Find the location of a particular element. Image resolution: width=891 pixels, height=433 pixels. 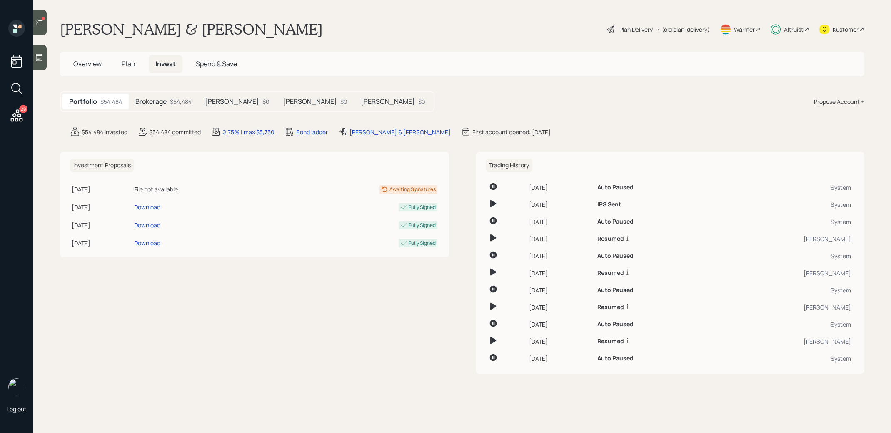

div: Bond ladder is located at coordinates (312, 132).